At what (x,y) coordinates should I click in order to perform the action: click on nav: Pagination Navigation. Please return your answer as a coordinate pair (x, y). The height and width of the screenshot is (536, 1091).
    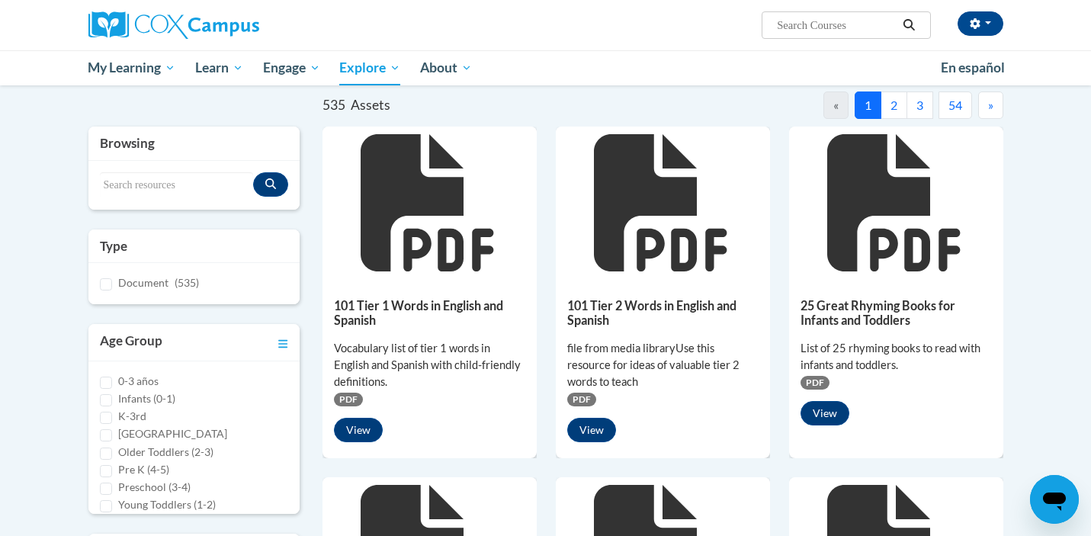
    Looking at the image, I should click on (833, 105).